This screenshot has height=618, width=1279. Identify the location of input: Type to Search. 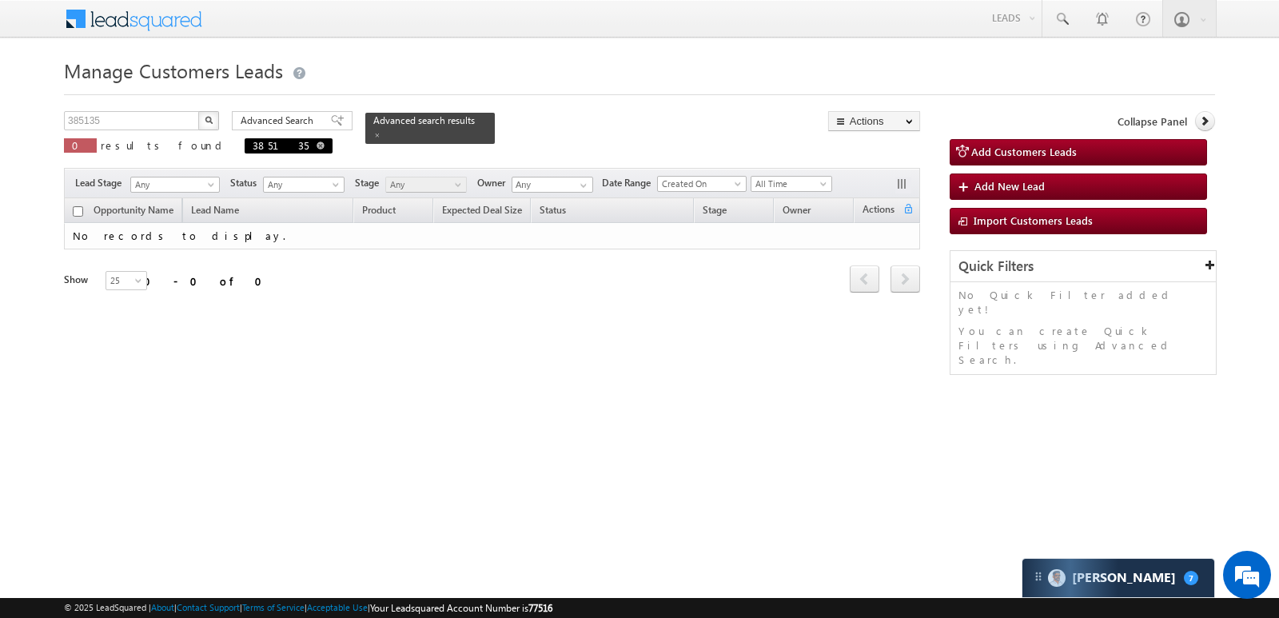
(552, 185).